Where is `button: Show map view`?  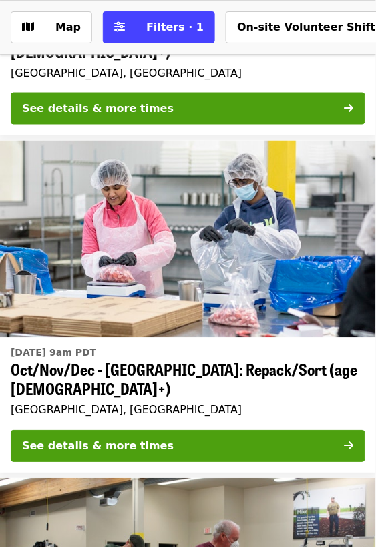 button: Show map view is located at coordinates (51, 27).